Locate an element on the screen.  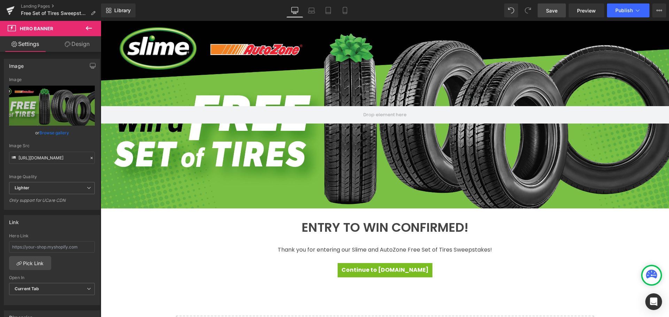
div: Open Intercom Messenger is located at coordinates (653, 302).